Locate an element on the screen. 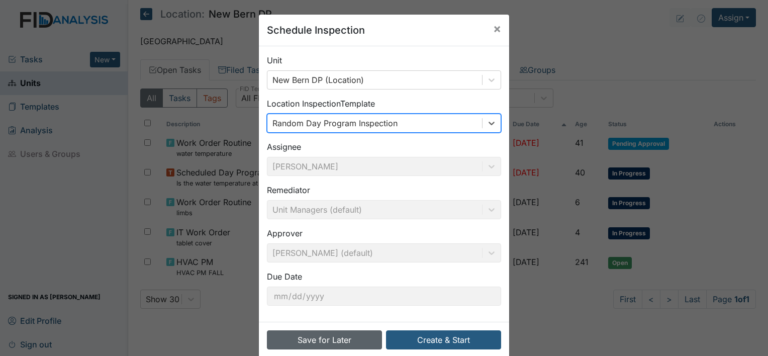 The height and width of the screenshot is (356, 768). button: Create & Start is located at coordinates (443, 340).